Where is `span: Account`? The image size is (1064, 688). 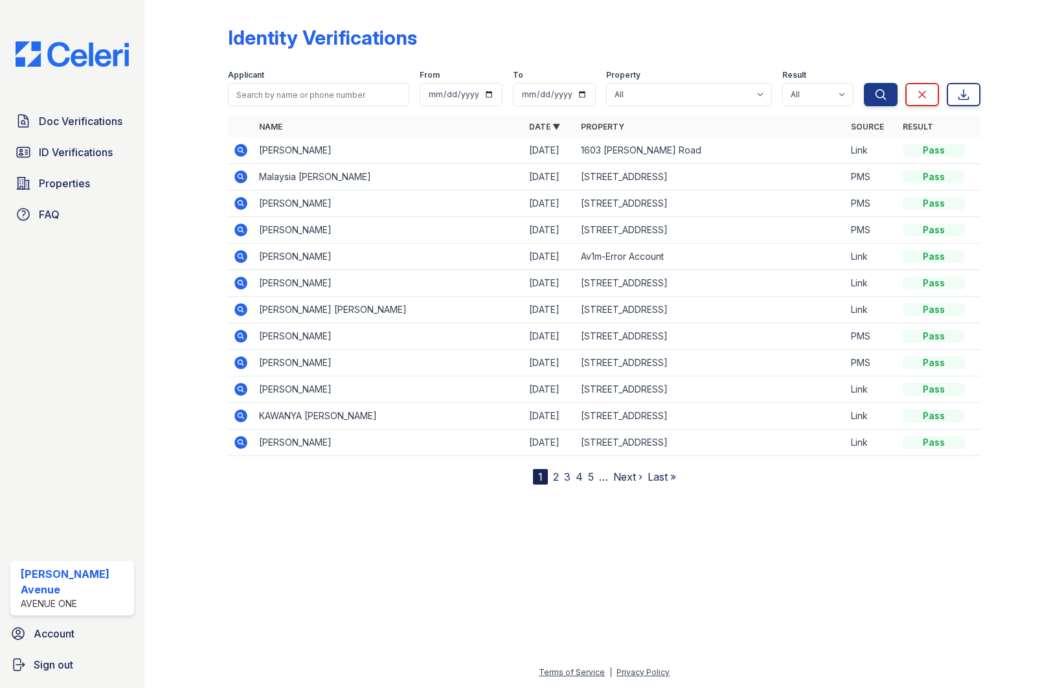
span: Account is located at coordinates (54, 633).